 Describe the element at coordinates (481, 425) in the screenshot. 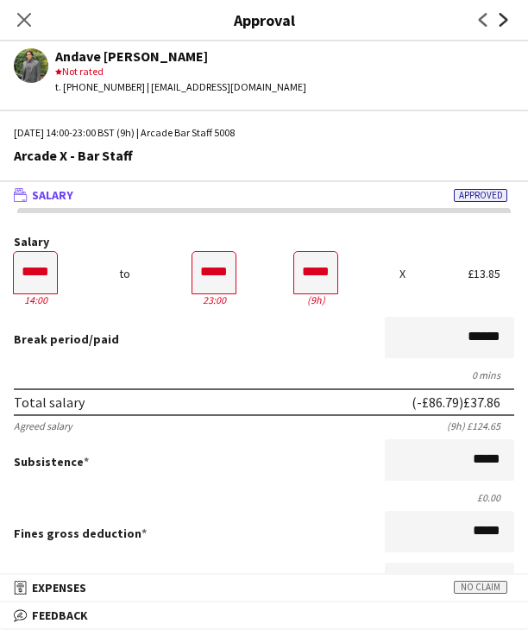

I see `div: (9h) £124.65` at that location.